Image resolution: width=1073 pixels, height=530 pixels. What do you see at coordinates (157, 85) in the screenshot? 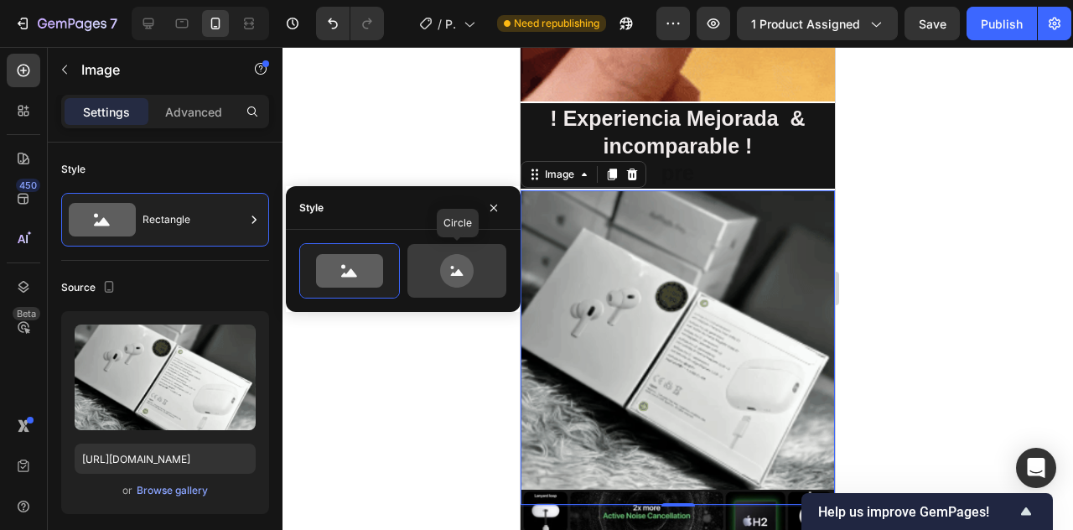
I see `span: ! Experiencia Mejorada & incomparable !` at bounding box center [157, 85].